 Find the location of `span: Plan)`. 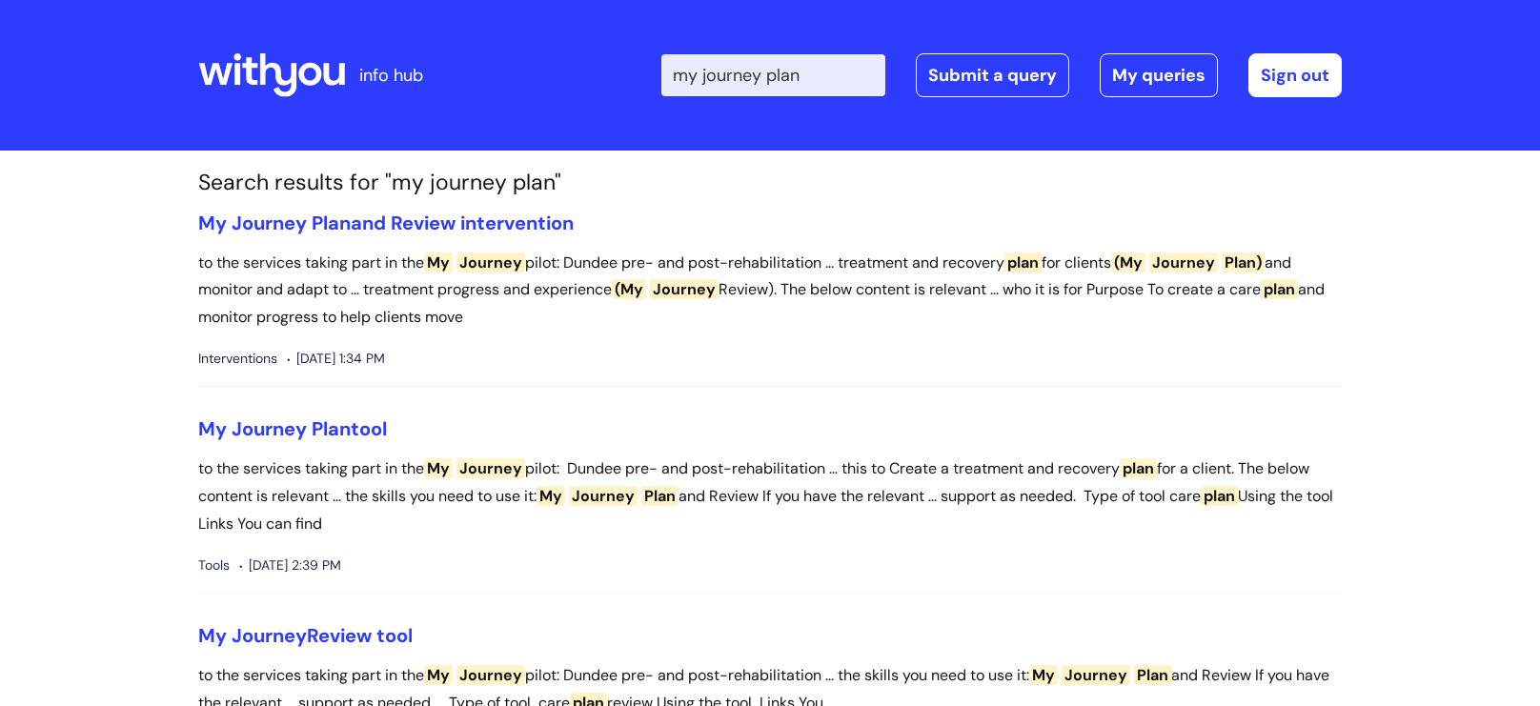

span: Plan) is located at coordinates (1243, 262).